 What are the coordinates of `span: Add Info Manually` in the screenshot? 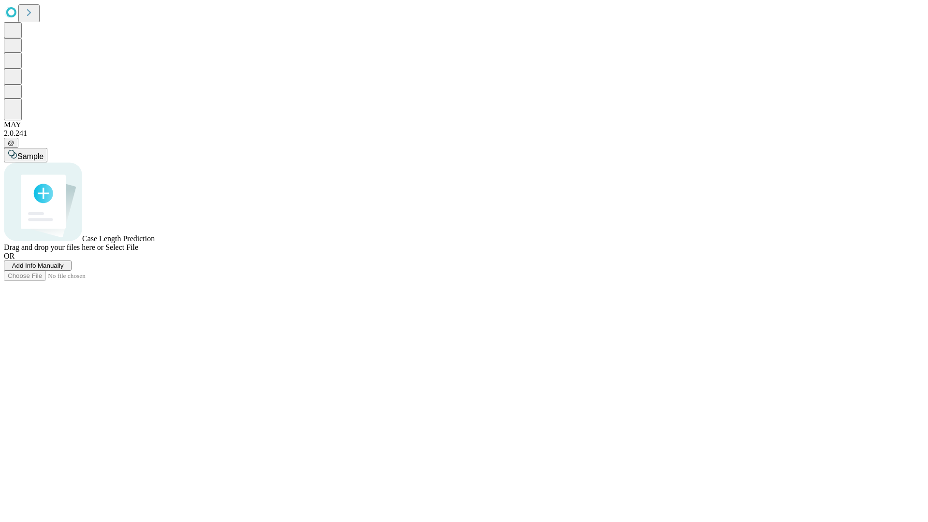 It's located at (38, 265).